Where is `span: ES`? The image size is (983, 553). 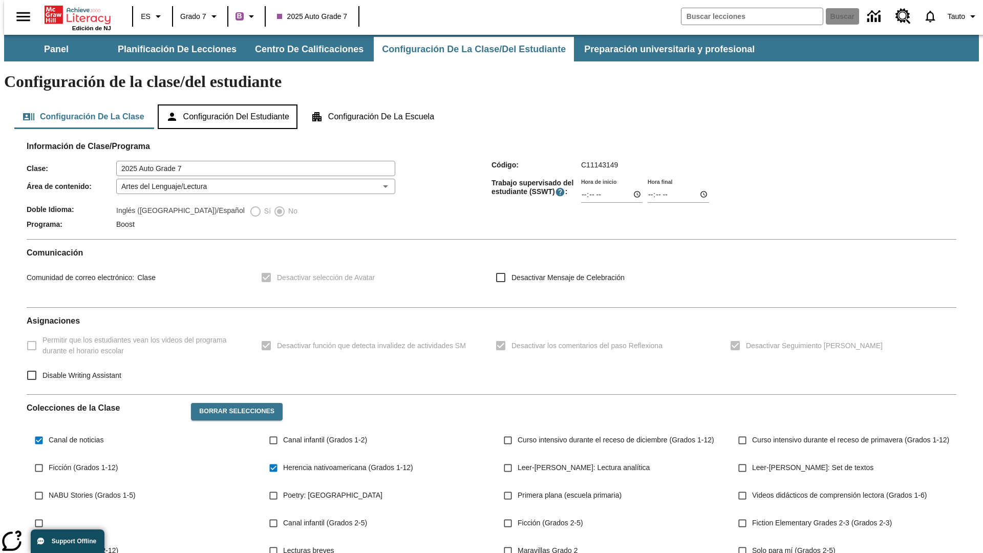
span: ES is located at coordinates (145, 16).